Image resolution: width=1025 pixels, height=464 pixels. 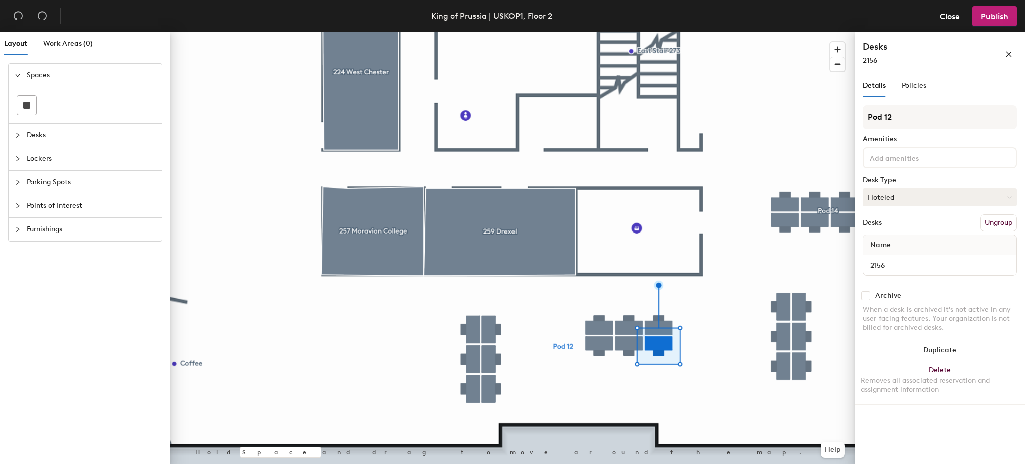 I want to click on span: Name, so click(x=881, y=245).